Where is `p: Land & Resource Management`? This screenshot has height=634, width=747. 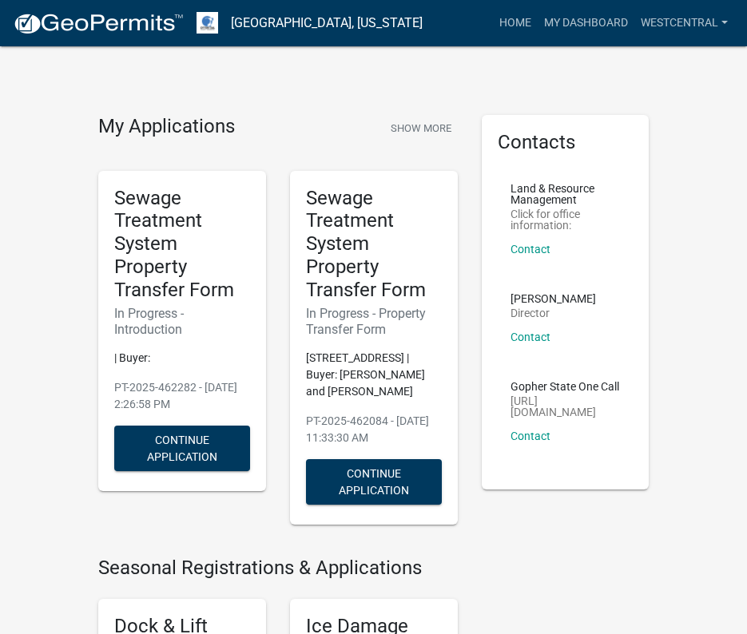 p: Land & Resource Management is located at coordinates (565, 194).